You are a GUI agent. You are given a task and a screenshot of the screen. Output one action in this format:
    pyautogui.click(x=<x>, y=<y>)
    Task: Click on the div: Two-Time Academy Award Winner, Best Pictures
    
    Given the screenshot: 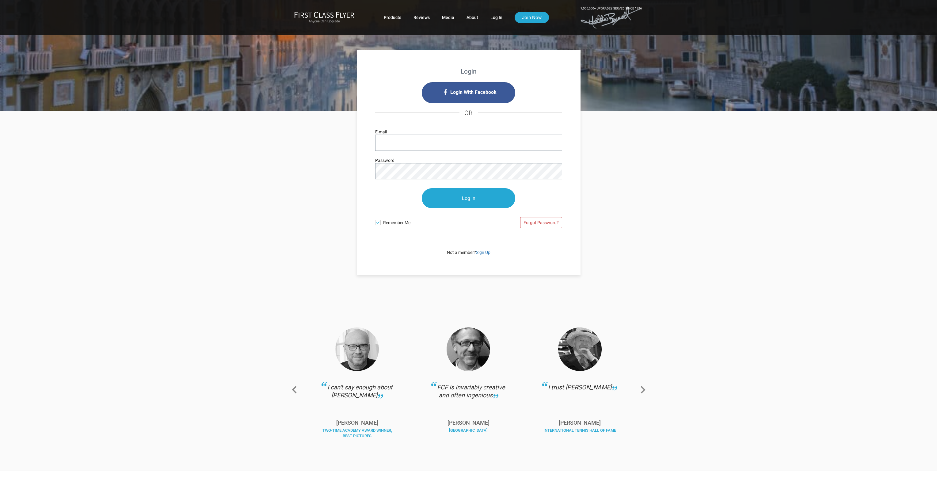 What is the action you would take?
    pyautogui.click(x=357, y=435)
    